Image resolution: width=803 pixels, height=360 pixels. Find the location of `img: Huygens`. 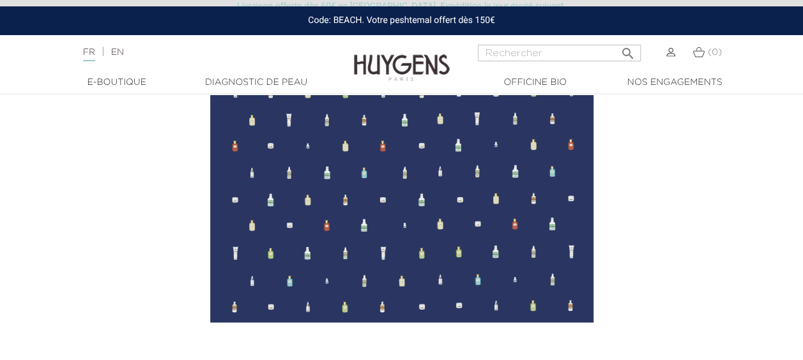

img: Huygens is located at coordinates (402, 58).